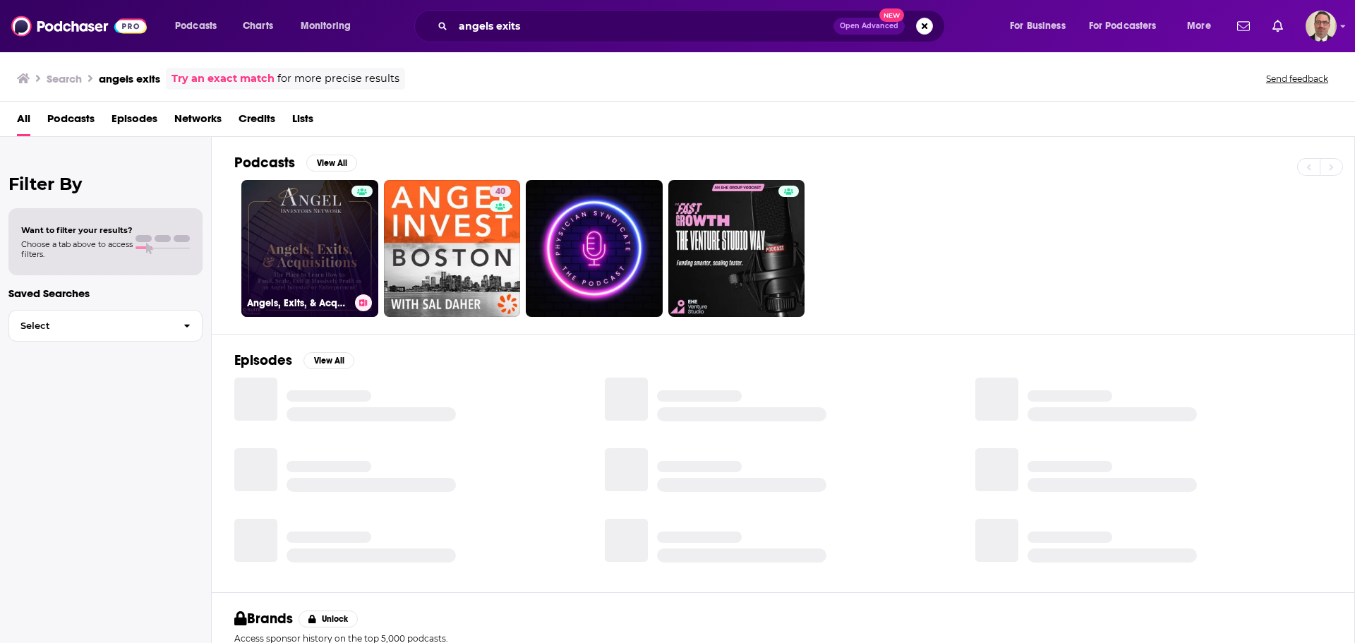 The height and width of the screenshot is (643, 1355). Describe the element at coordinates (868, 26) in the screenshot. I see `button: Open AdvancedNew` at that location.